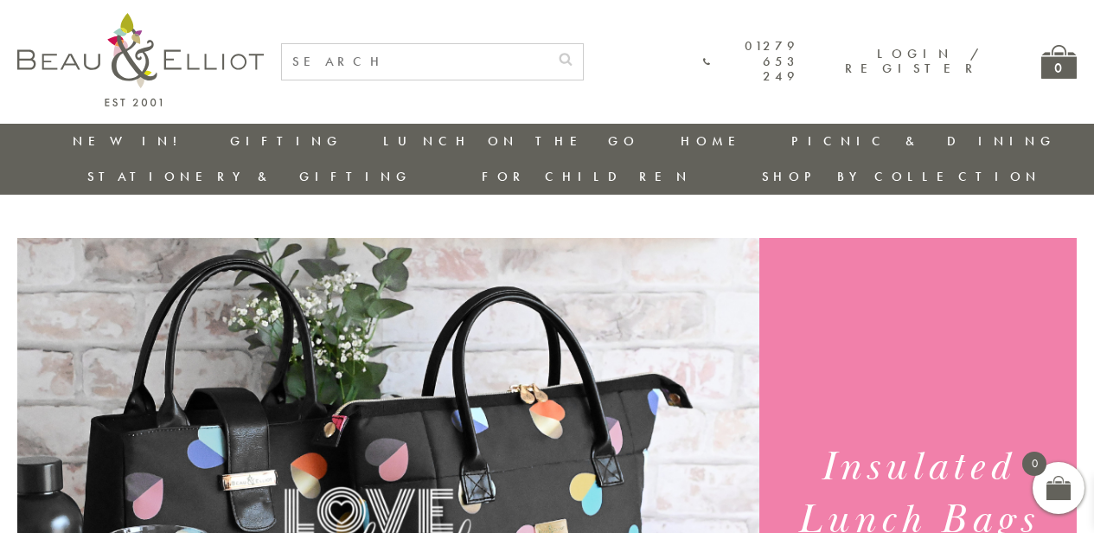 This screenshot has height=533, width=1094. Describe the element at coordinates (511, 141) in the screenshot. I see `a: Lunch On The Go` at that location.